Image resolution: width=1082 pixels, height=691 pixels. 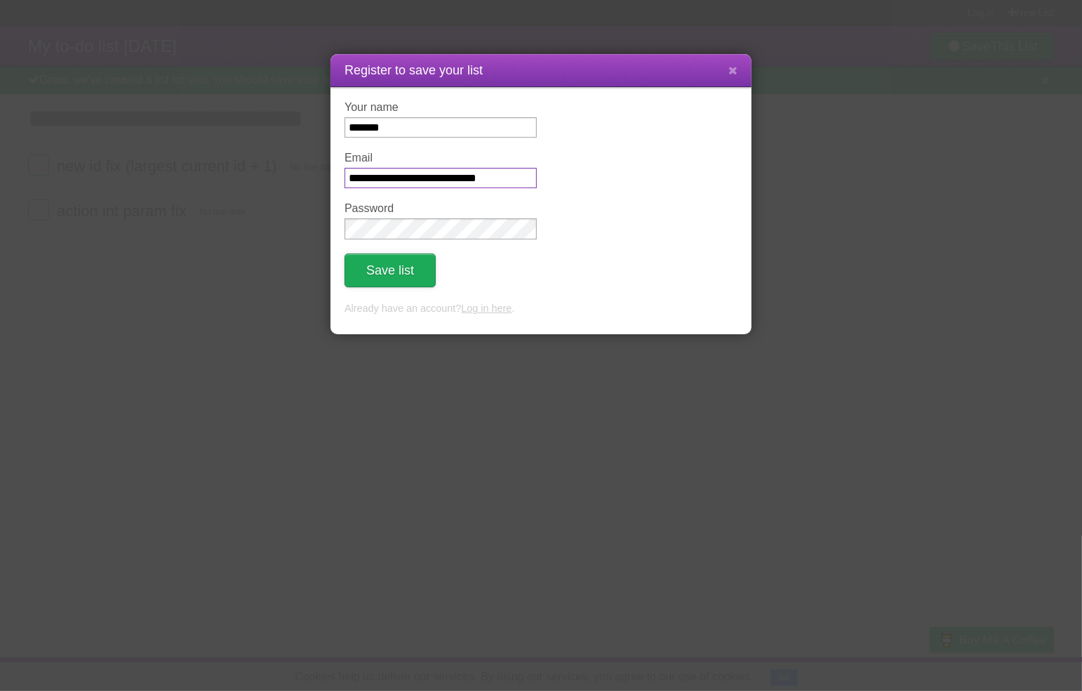 I want to click on a: Log in here, so click(x=486, y=308).